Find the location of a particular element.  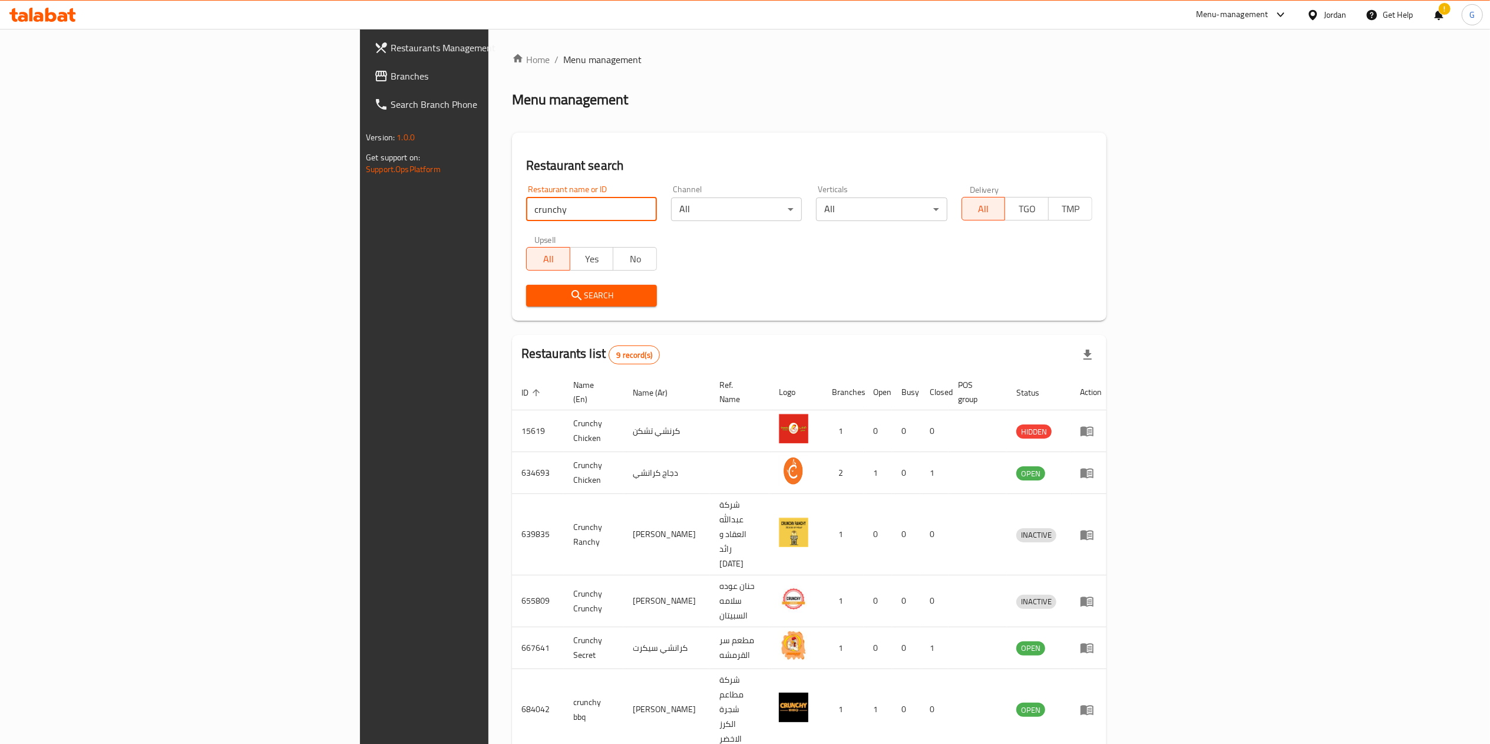

span: ID is located at coordinates (533, 392).